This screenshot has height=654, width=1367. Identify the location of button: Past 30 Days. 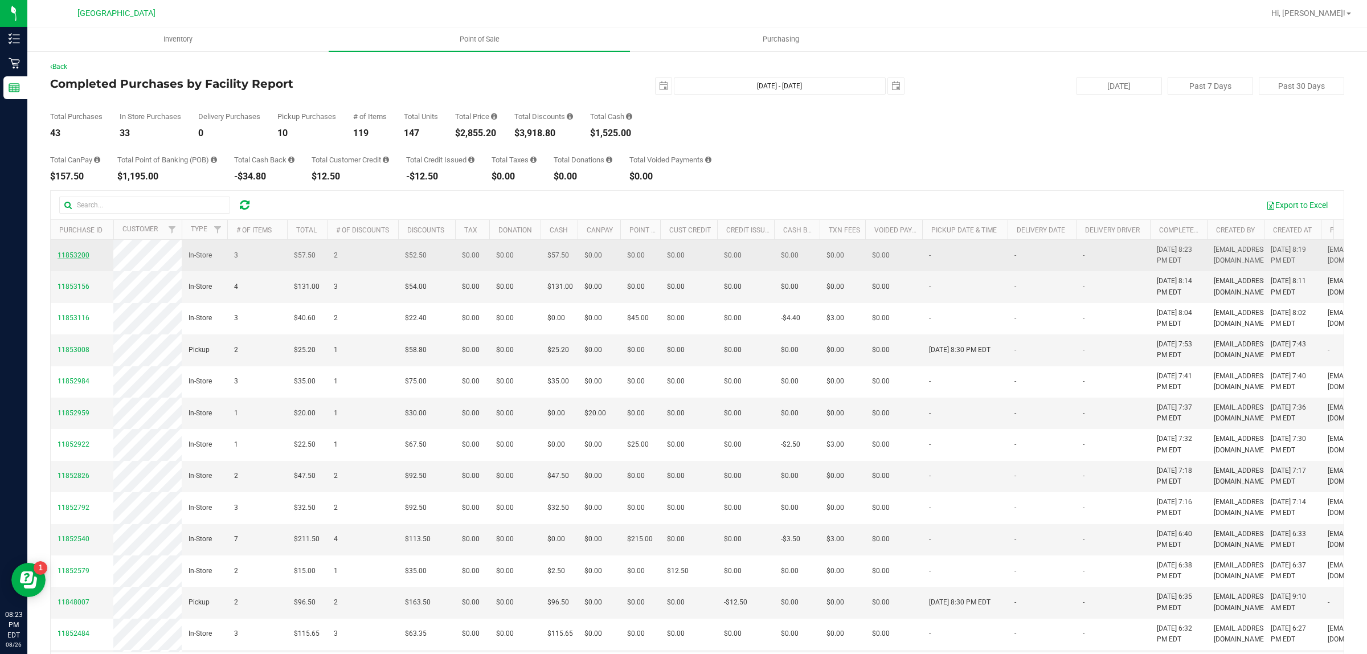
(1302, 86).